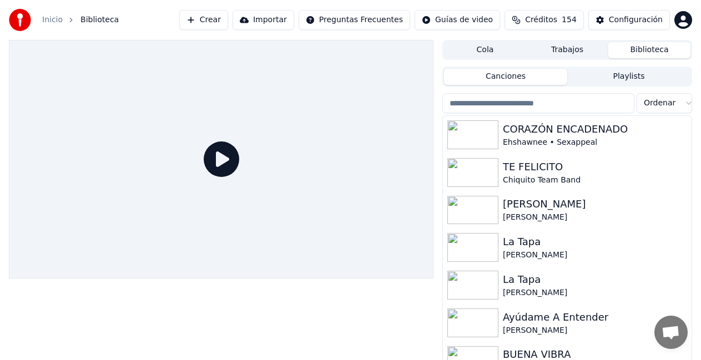  Describe the element at coordinates (20, 20) in the screenshot. I see `img: youka` at that location.